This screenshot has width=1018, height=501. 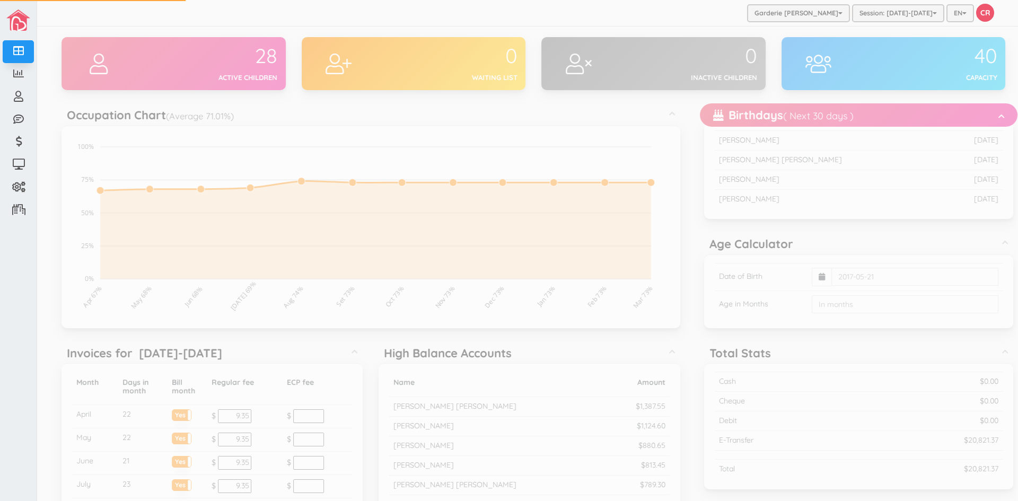 I want to click on input: In months, so click(x=900, y=304).